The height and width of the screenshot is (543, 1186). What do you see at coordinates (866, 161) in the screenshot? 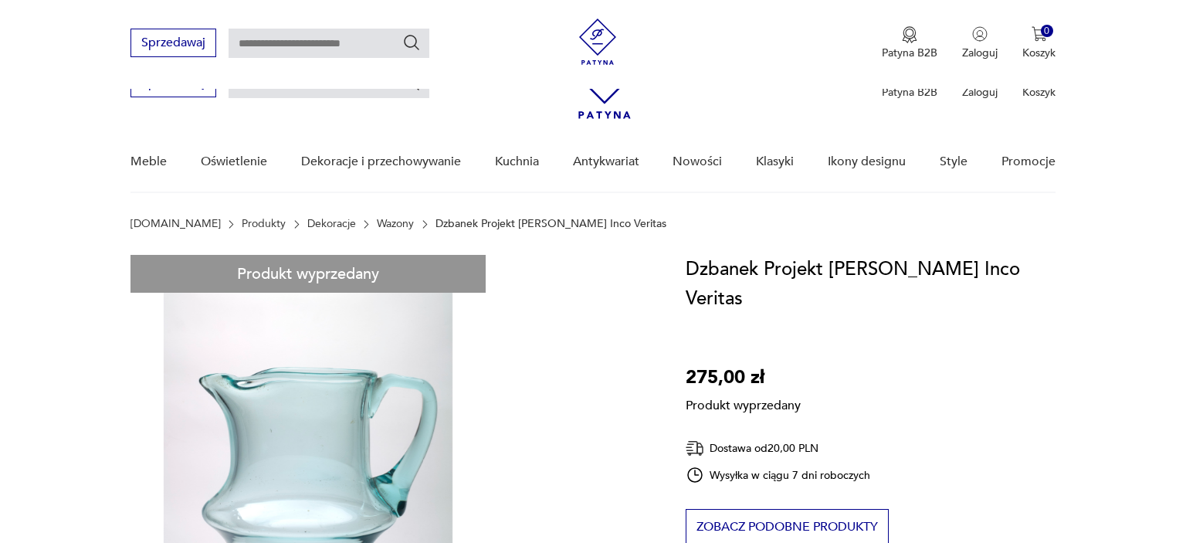
I see `a: Ikony designu` at bounding box center [866, 161].